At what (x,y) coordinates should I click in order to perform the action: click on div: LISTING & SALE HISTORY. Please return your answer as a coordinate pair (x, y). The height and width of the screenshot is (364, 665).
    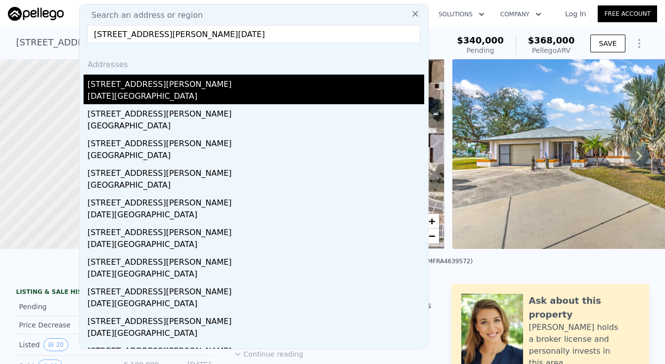
    Looking at the image, I should click on (115, 293).